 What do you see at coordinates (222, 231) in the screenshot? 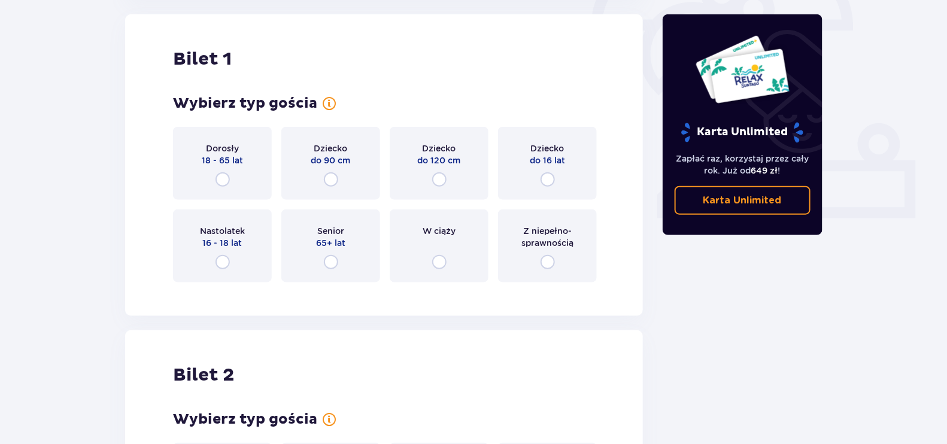
I see `span: Nastolatek` at bounding box center [222, 231].